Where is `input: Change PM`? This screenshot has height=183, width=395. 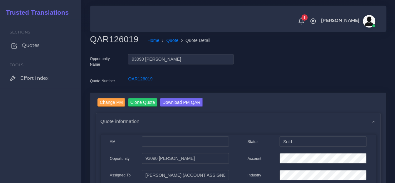 input: Change PM is located at coordinates (111, 102).